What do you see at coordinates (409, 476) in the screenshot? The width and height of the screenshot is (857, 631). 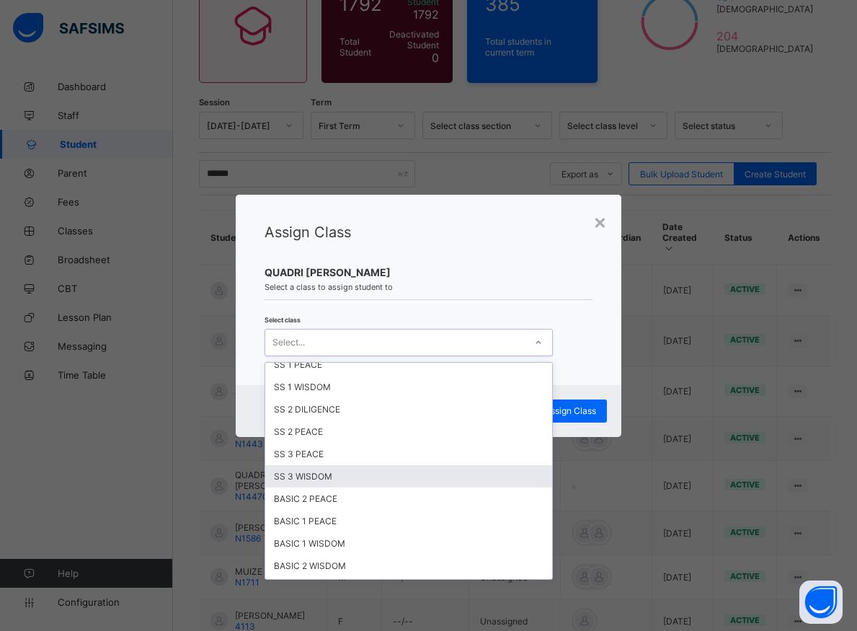 I see `div: SS 3 WISDOM` at bounding box center [409, 476].